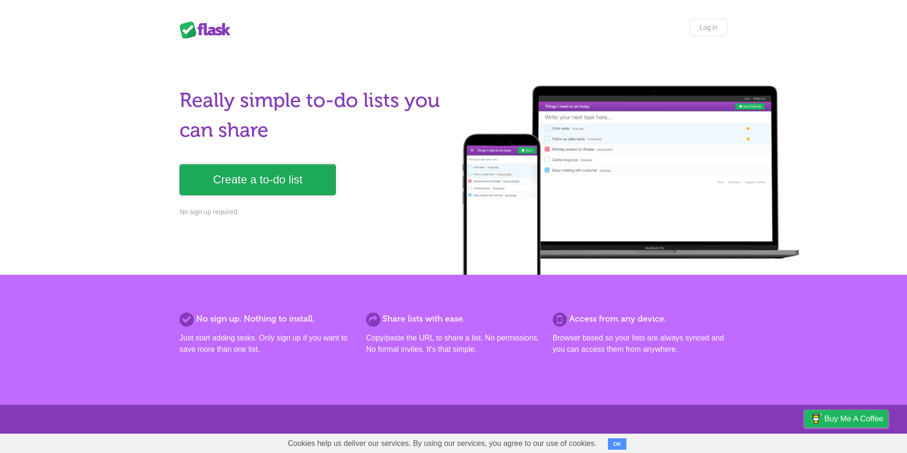 The image size is (907, 453). What do you see at coordinates (267, 318) in the screenshot?
I see `h2: No sign up. Nothing to install.` at bounding box center [267, 318].